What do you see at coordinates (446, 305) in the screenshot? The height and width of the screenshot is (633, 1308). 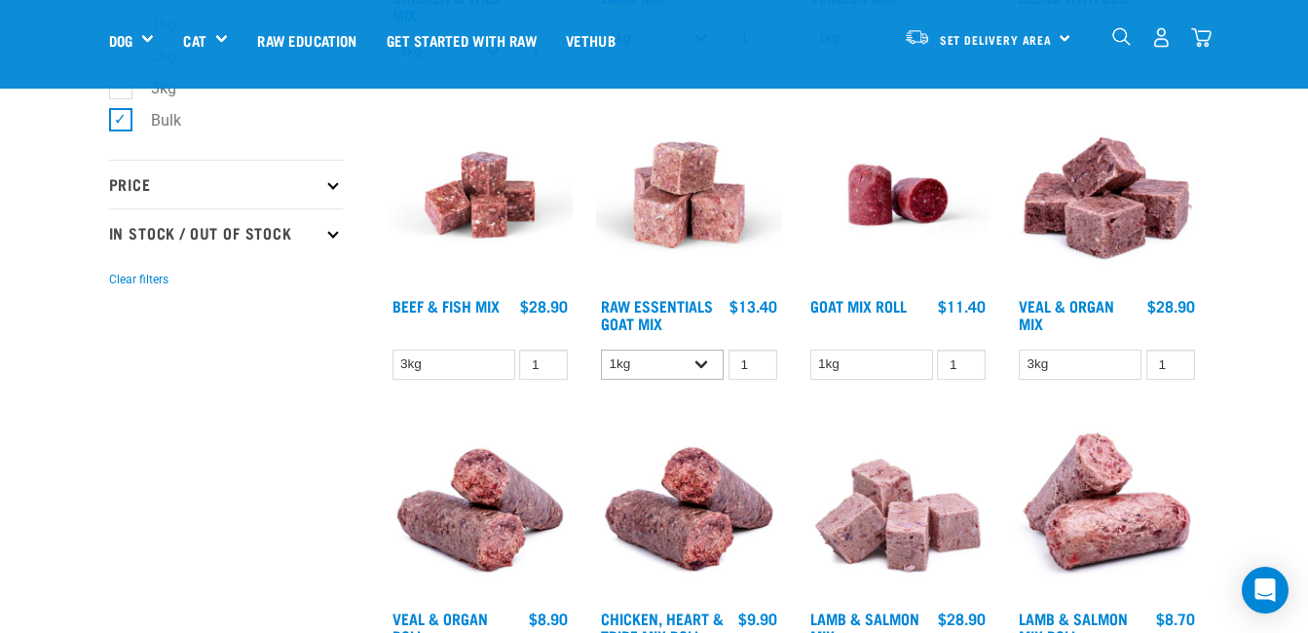 I see `a: Beef & Fish Mix` at bounding box center [446, 305].